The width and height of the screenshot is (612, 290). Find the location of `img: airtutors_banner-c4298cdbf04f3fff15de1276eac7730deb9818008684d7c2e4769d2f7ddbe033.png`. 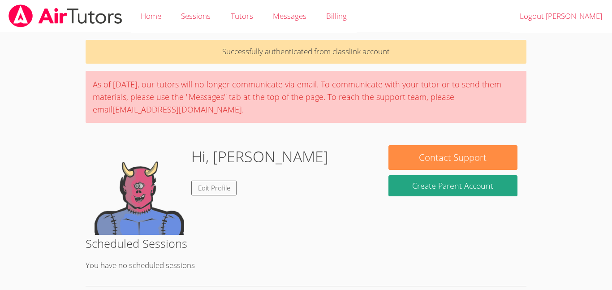

img: airtutors_banner-c4298cdbf04f3fff15de1276eac7730deb9818008684d7c2e4769d2f7ddbe033.png is located at coordinates (65, 16).